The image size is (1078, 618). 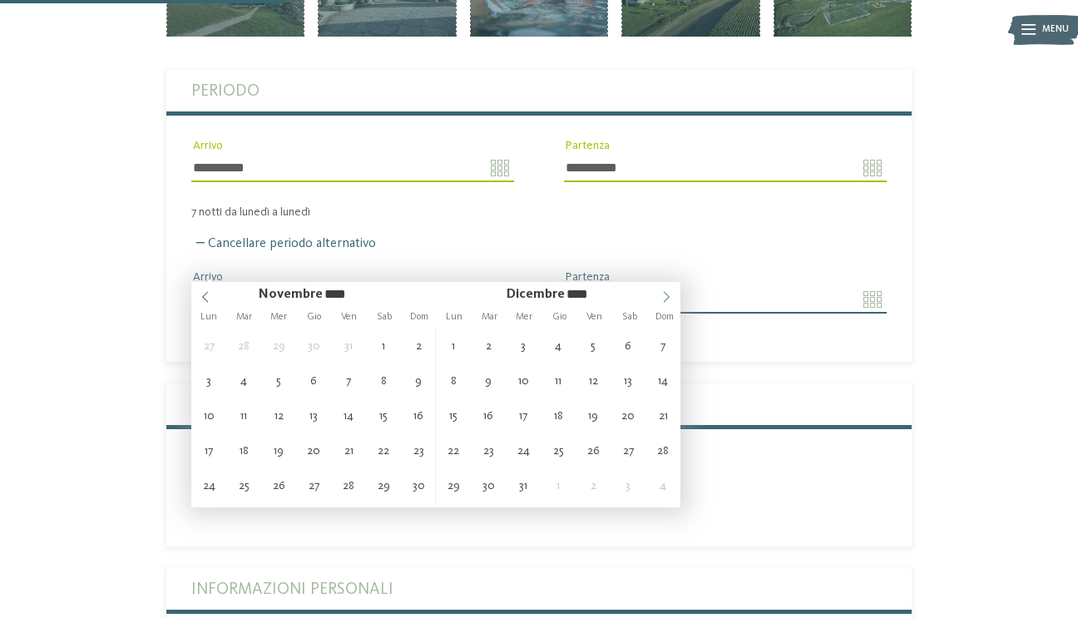 What do you see at coordinates (523, 346) in the screenshot?
I see `span: Dicembre 3, 2025` at bounding box center [523, 346].